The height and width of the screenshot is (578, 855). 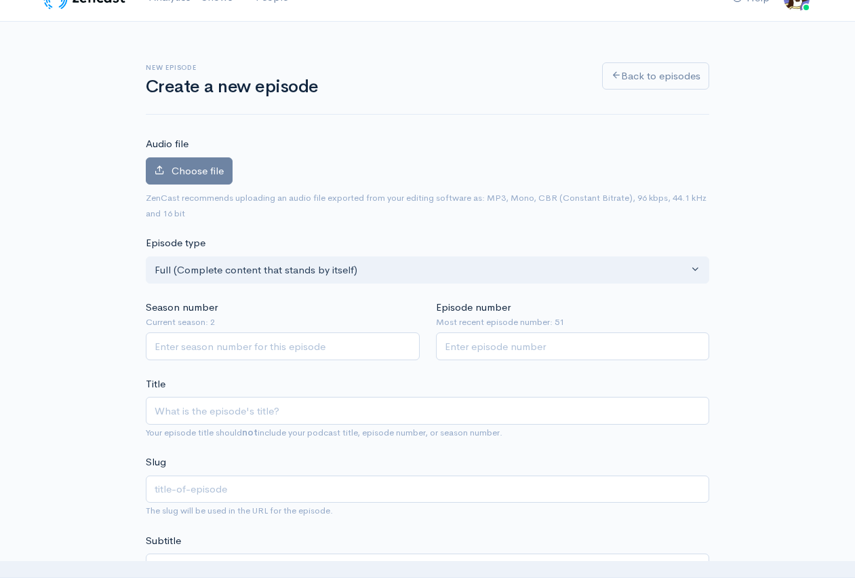 I want to click on label: Episode number, so click(x=473, y=307).